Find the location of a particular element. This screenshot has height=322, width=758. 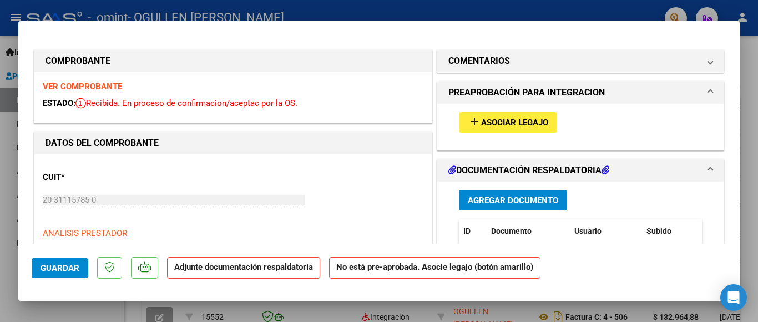

button: Asociar Legajo is located at coordinates (508, 122).